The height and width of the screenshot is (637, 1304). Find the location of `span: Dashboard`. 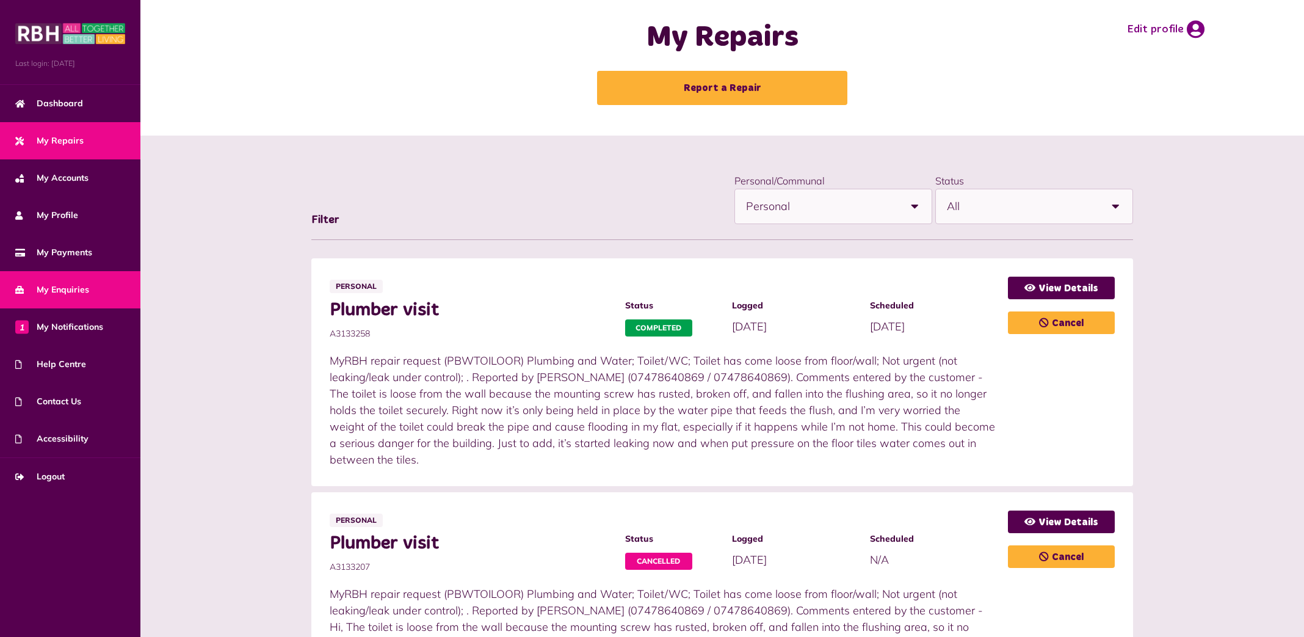

span: Dashboard is located at coordinates (49, 103).